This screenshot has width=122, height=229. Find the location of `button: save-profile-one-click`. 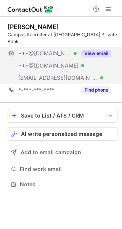

button: save-profile-one-click is located at coordinates (62, 115).